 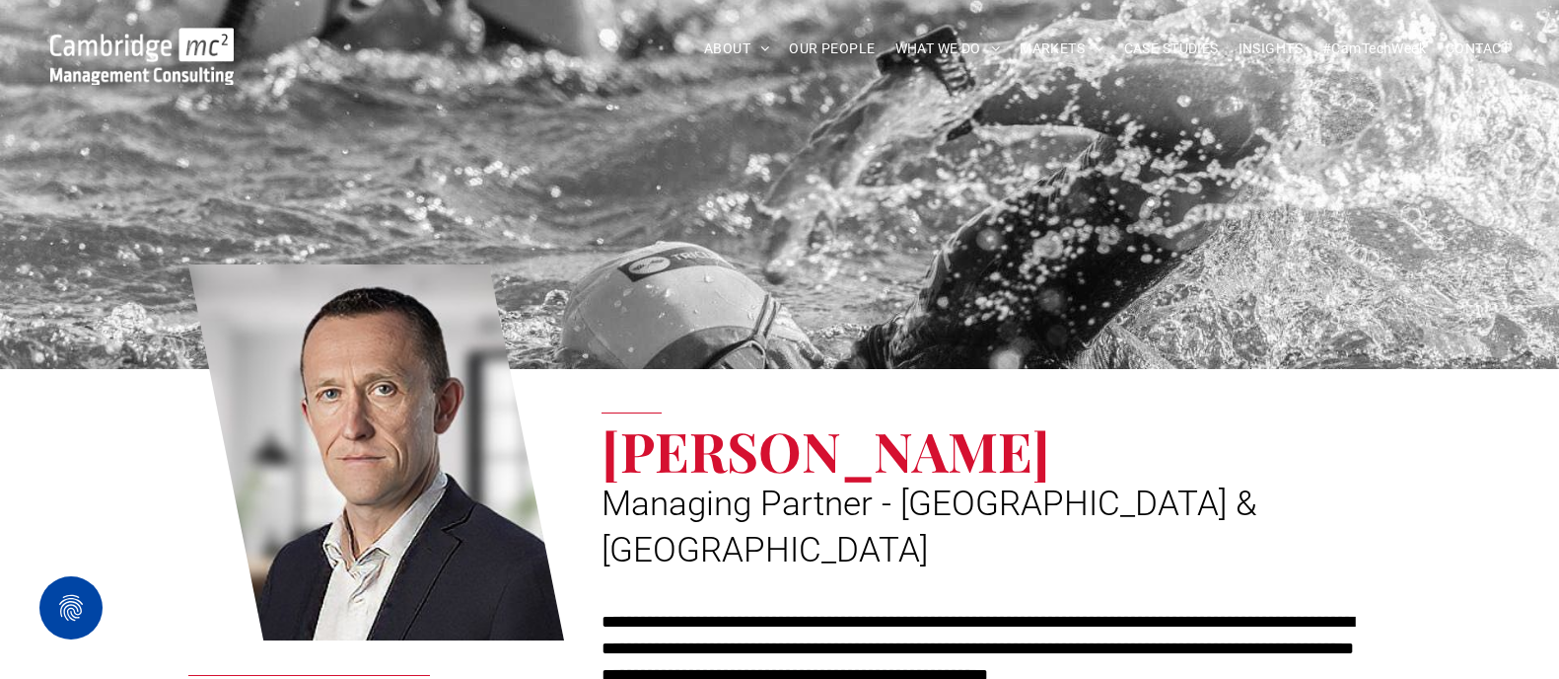 What do you see at coordinates (1172, 48) in the screenshot?
I see `a: CASE STUDIES` at bounding box center [1172, 48].